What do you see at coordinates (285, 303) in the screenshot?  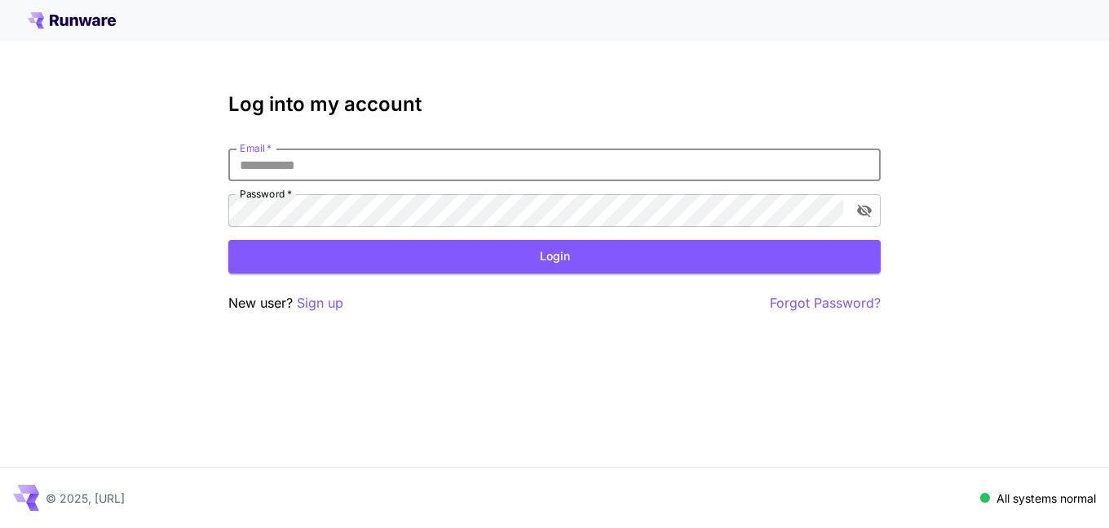 I see `p: New user?` at bounding box center [285, 303].